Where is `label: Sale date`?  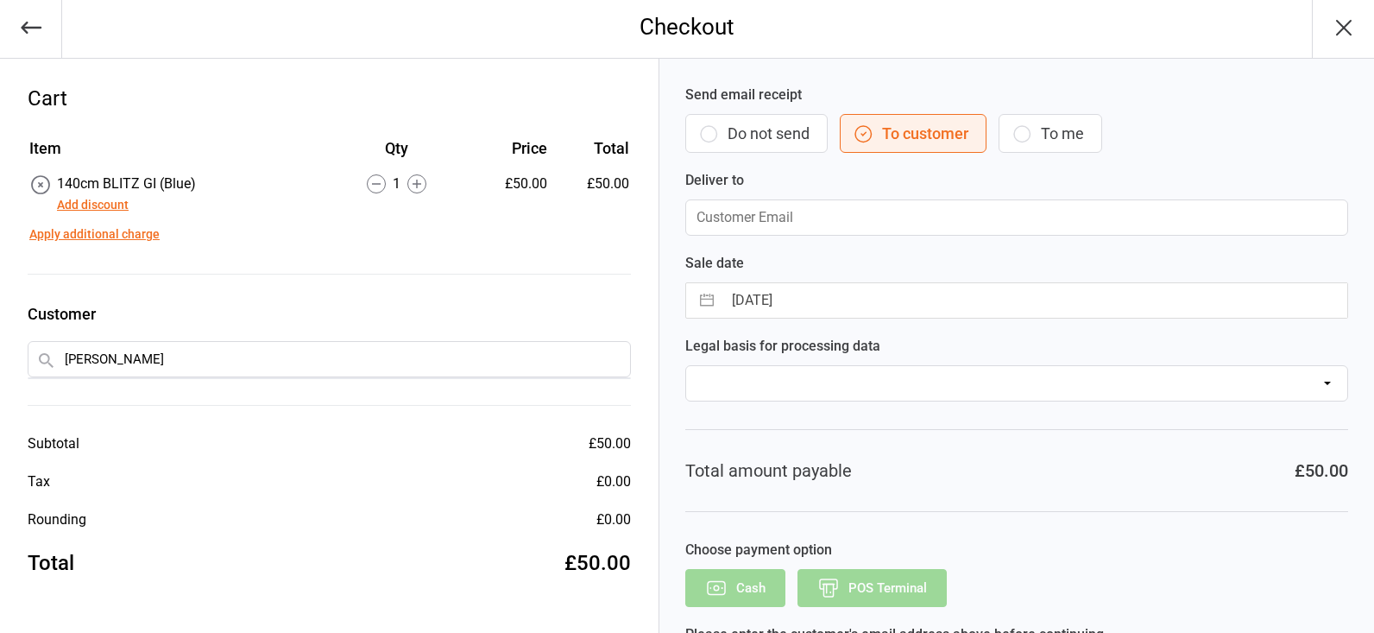 label: Sale date is located at coordinates (1017, 263).